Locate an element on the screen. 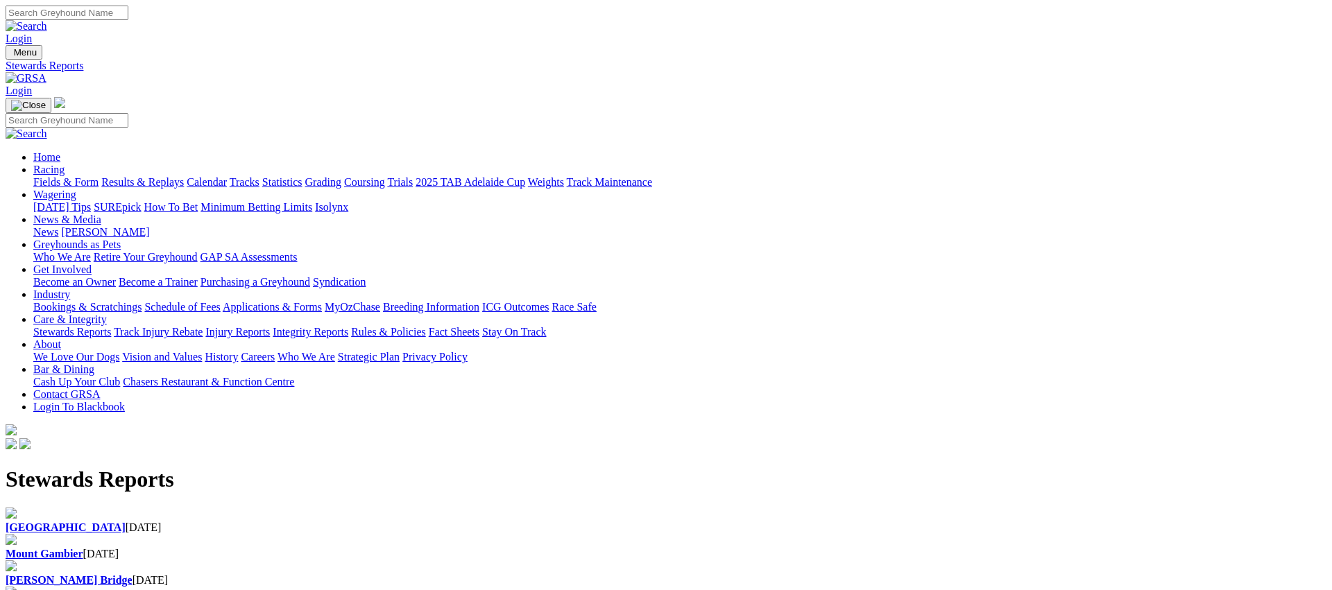  div: Industry is located at coordinates (680, 307).